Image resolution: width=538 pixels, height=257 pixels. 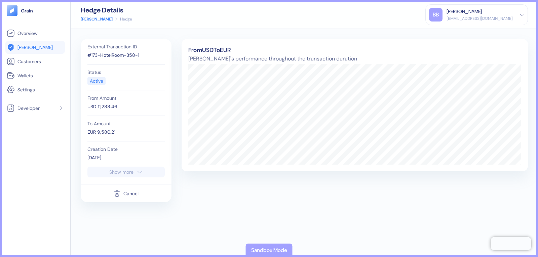 I want to click on div: USD 11,288.46, so click(x=126, y=107).